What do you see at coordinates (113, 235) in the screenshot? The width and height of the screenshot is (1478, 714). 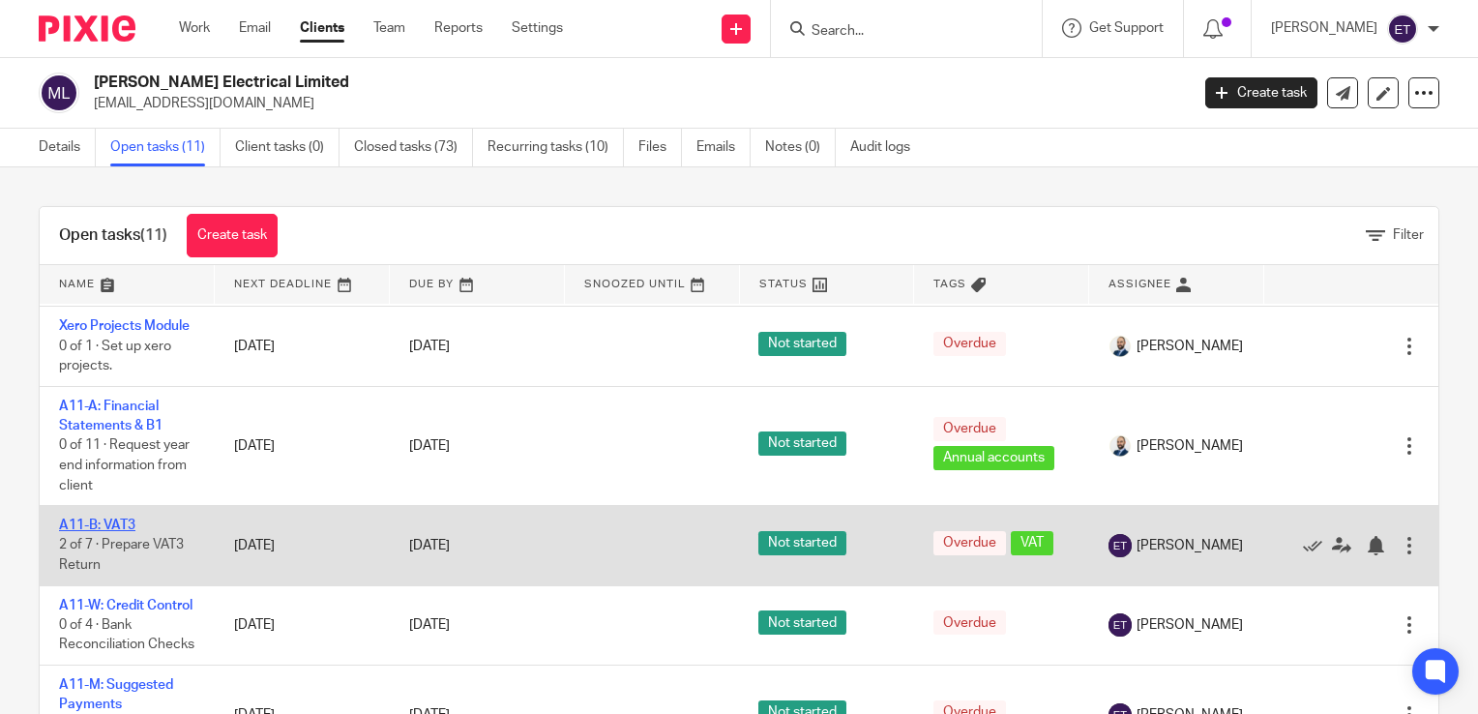 I see `h1: Open tasks` at bounding box center [113, 235].